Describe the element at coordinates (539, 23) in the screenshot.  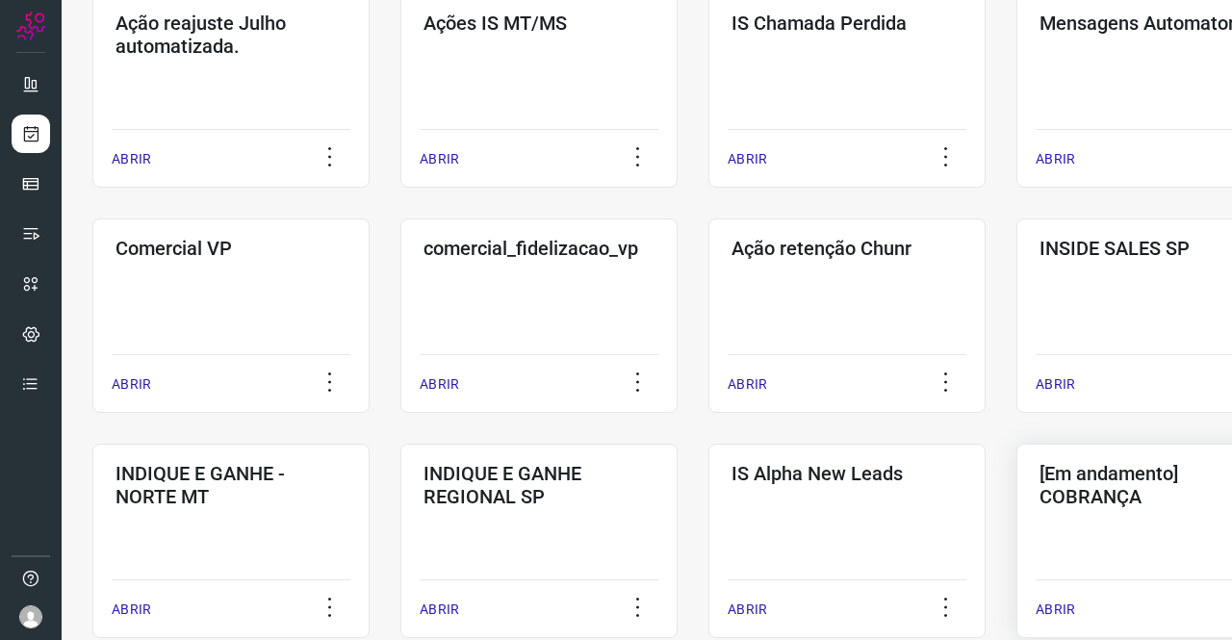
I see `h3: Ações IS MT/MS` at that location.